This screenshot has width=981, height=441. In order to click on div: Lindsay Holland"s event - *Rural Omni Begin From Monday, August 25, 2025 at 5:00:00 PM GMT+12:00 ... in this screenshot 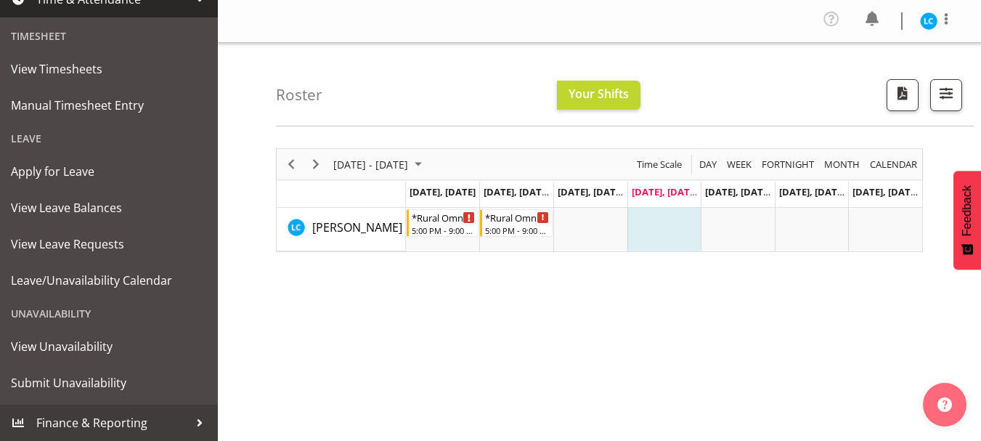, I will do `click(443, 223)`.